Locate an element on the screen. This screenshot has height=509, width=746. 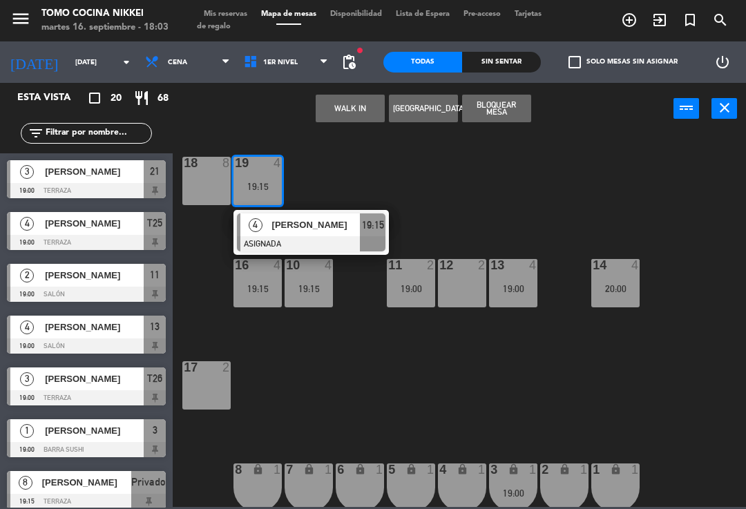
div: Esta vista is located at coordinates (53, 98).